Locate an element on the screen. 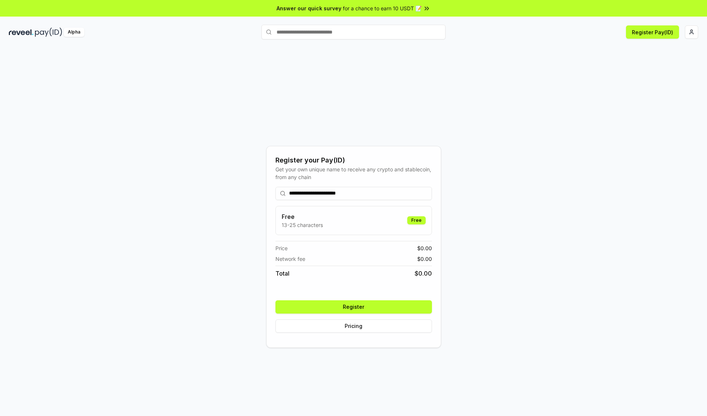 Image resolution: width=707 pixels, height=416 pixels. h3: Free is located at coordinates (303, 217).